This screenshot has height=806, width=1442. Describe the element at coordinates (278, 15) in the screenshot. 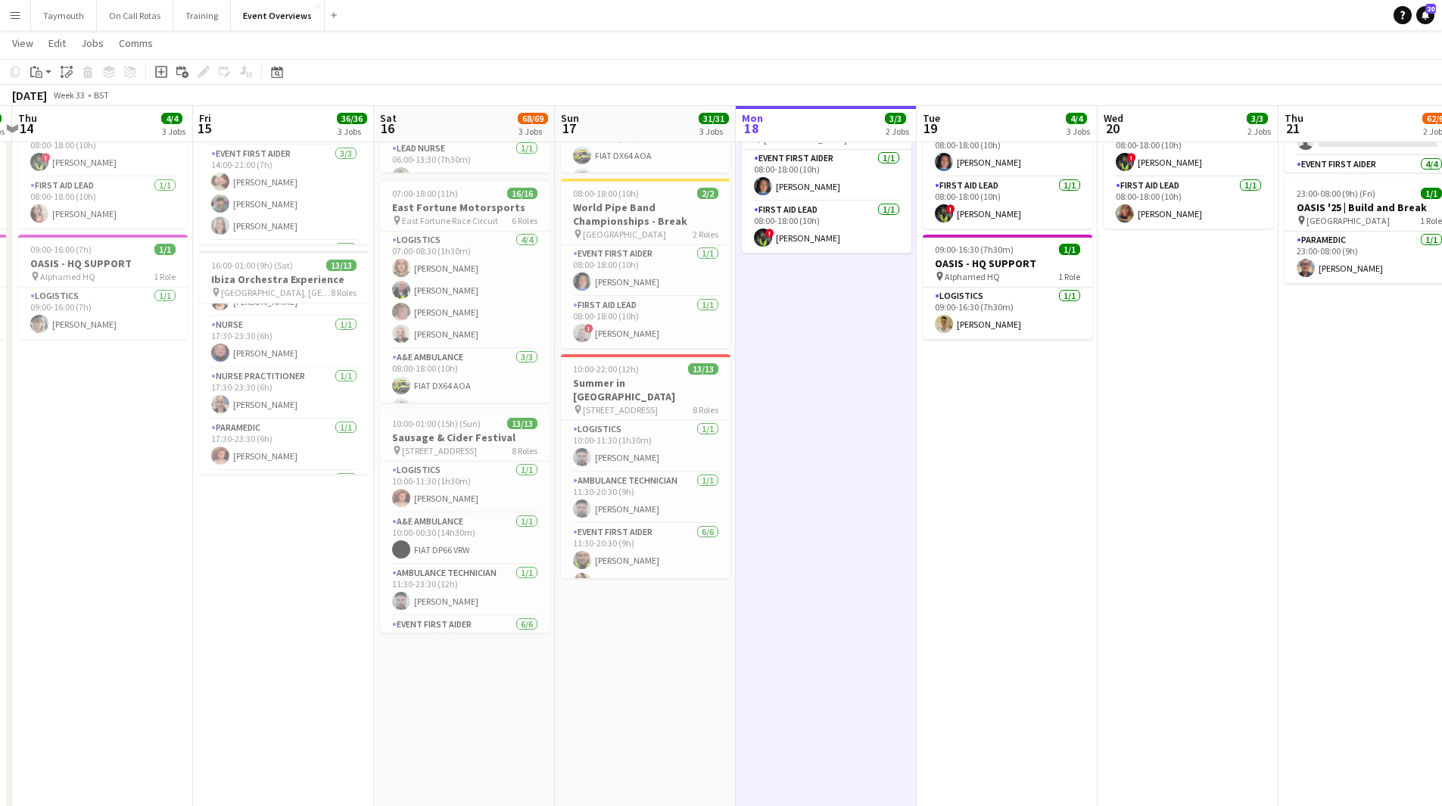

I see `button: Event Overviews` at that location.